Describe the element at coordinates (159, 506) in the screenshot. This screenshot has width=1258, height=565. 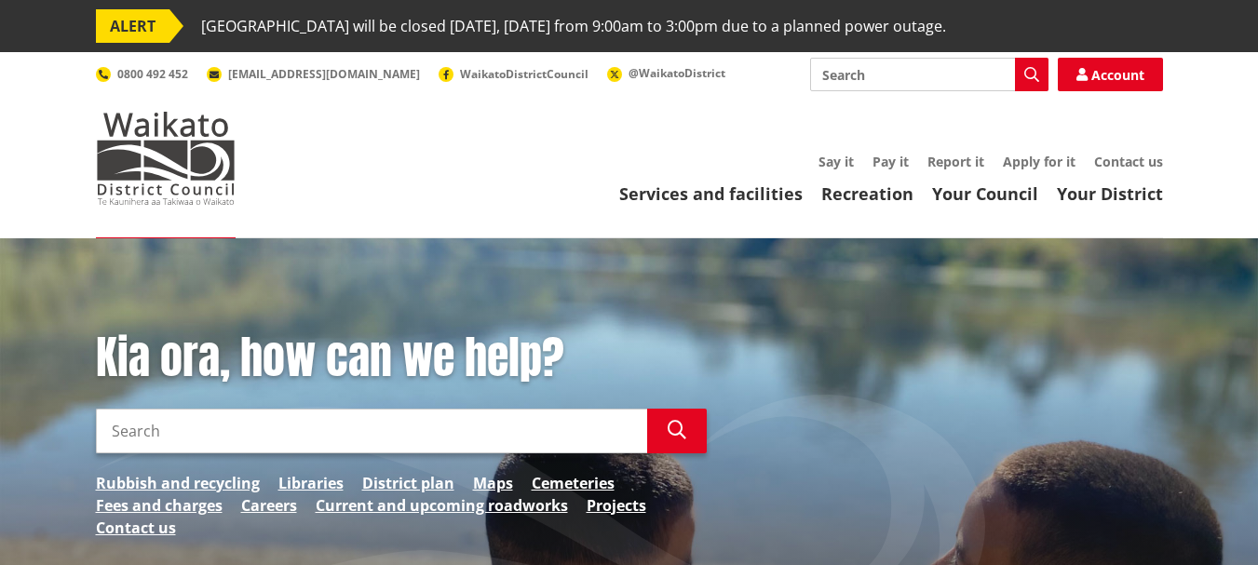
I see `a: Fees and charges` at that location.